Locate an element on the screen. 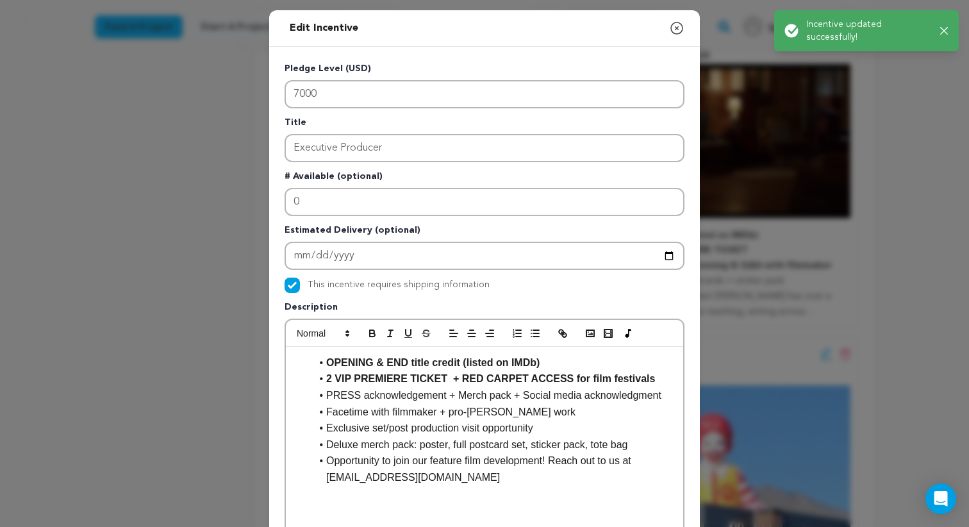 The height and width of the screenshot is (527, 969). input: Enter Estimated Delivery is located at coordinates (484, 256).